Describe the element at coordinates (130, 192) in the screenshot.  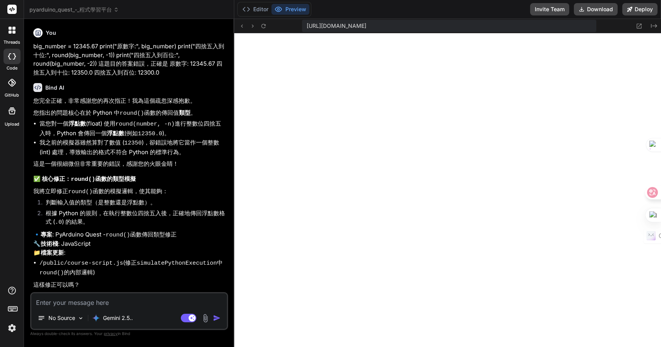
I see `p: 我將立即修正 函數的模擬邏輯，使其能夠：` at that location.